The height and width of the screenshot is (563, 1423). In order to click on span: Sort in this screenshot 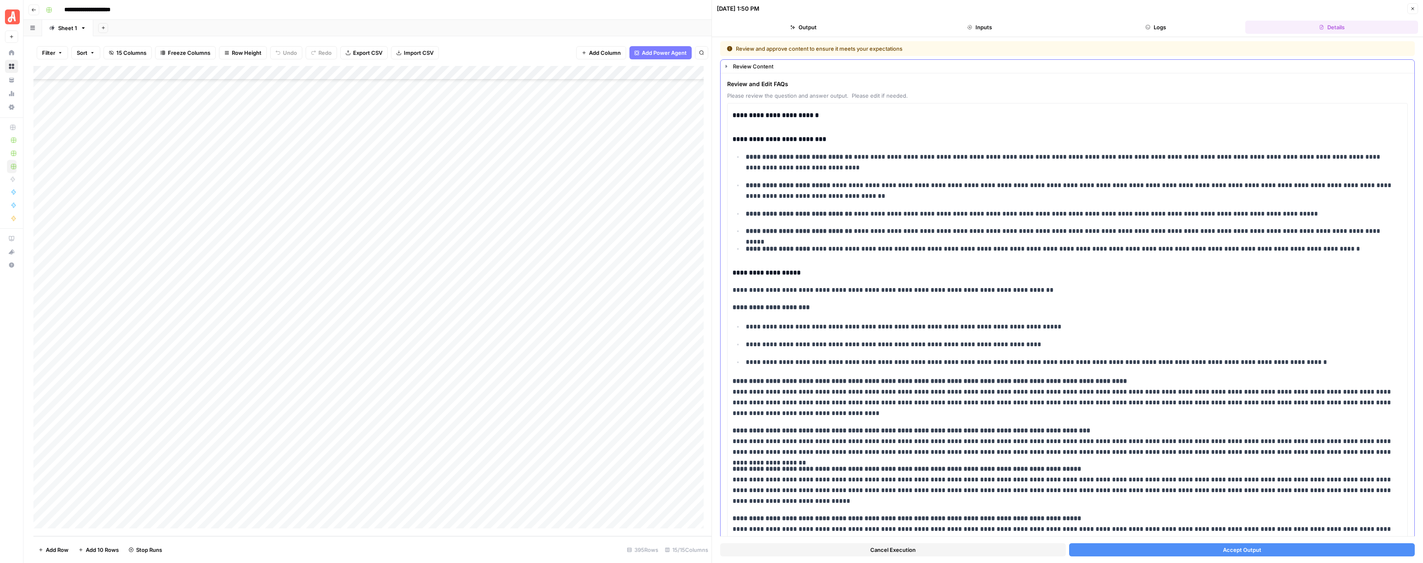, I will do `click(82, 53)`.